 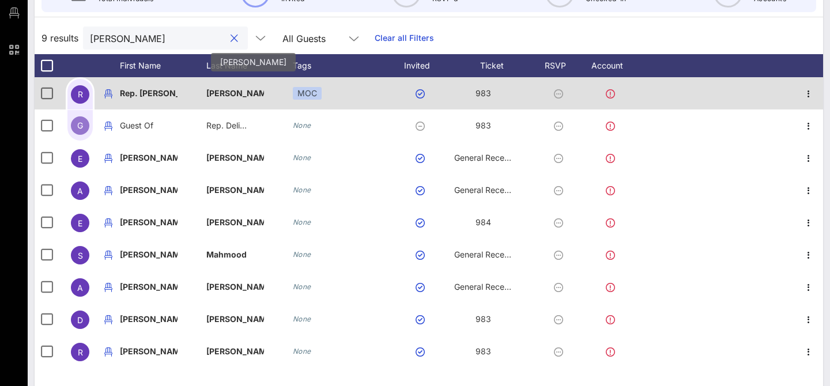 What do you see at coordinates (235, 126) in the screenshot?
I see `p: Rep. Deli…` at bounding box center [235, 126].